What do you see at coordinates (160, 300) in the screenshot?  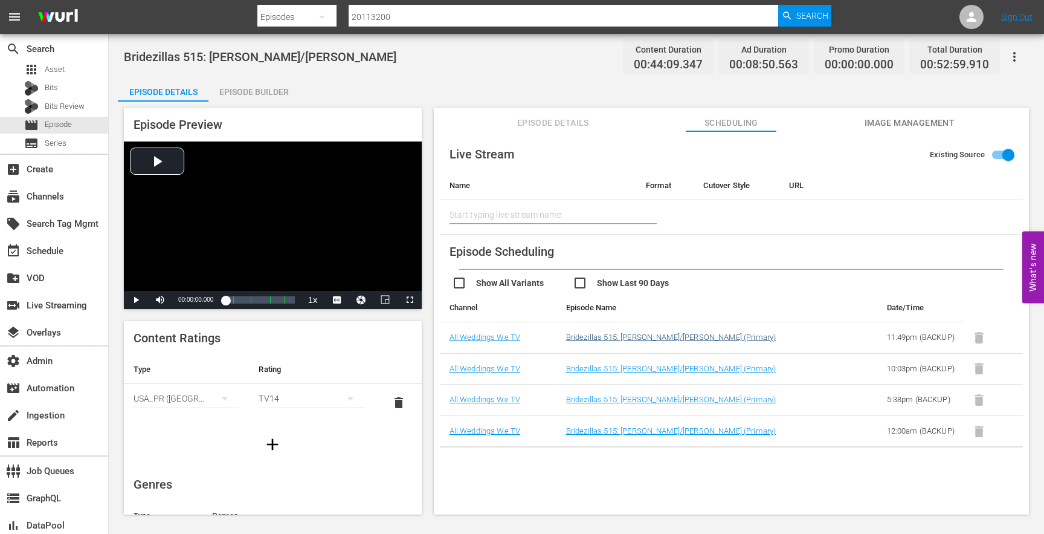 I see `button: Mute` at bounding box center [160, 300].